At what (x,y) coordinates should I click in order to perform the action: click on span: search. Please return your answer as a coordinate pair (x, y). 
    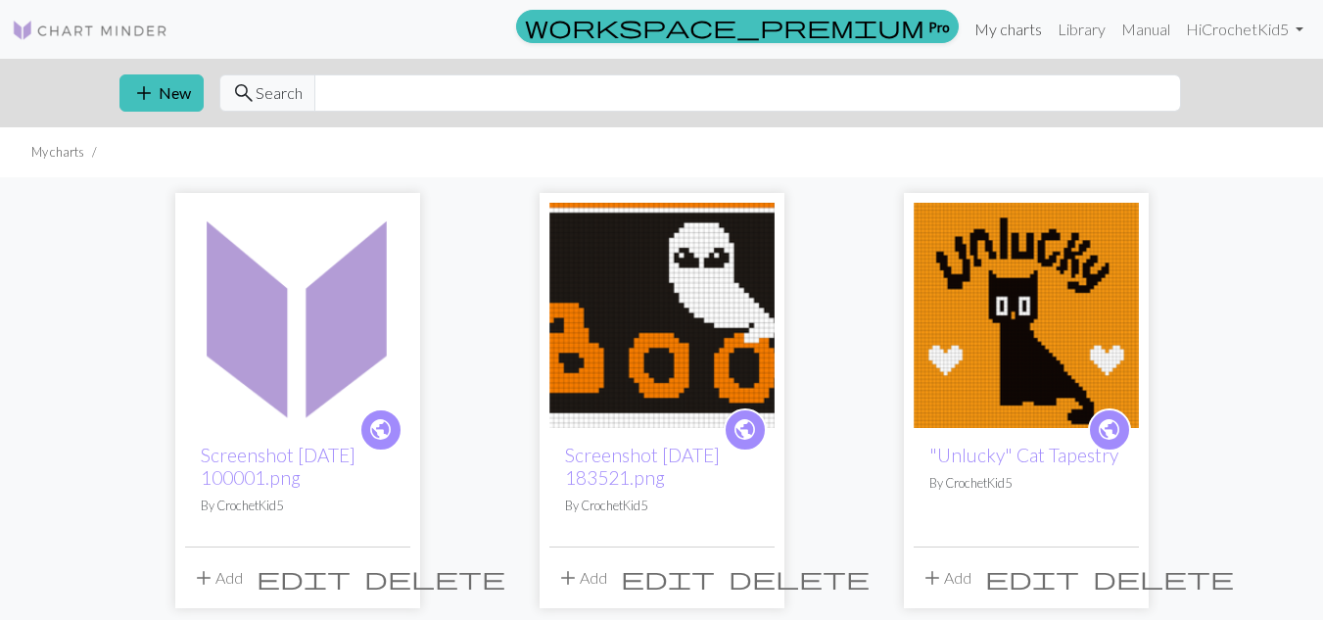
    Looking at the image, I should click on (244, 93).